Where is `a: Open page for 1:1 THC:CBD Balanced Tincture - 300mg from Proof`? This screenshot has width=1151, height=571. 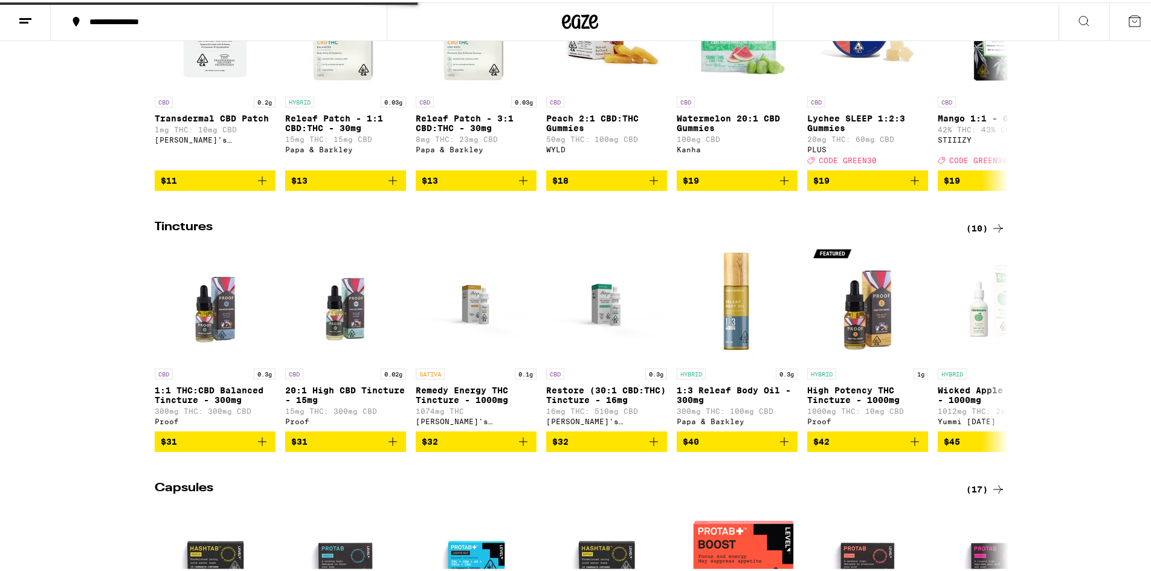
a: Open page for 1:1 THC:CBD Balanced Tincture - 300mg from Proof is located at coordinates (215, 334).